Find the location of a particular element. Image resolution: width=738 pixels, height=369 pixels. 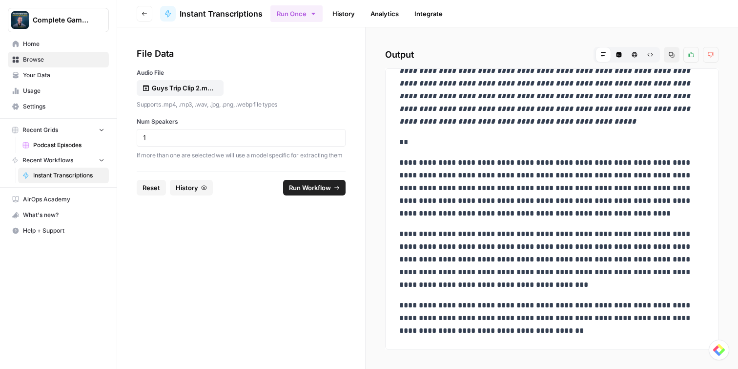

a: Podcast Episodes is located at coordinates (63, 145).